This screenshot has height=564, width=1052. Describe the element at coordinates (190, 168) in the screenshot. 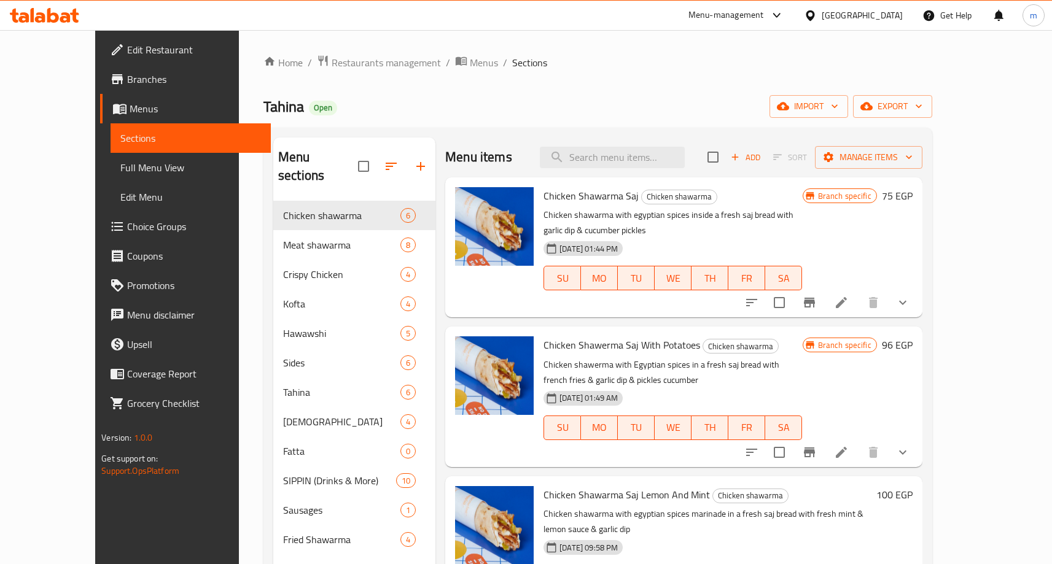

I see `a: Full Menu View` at that location.